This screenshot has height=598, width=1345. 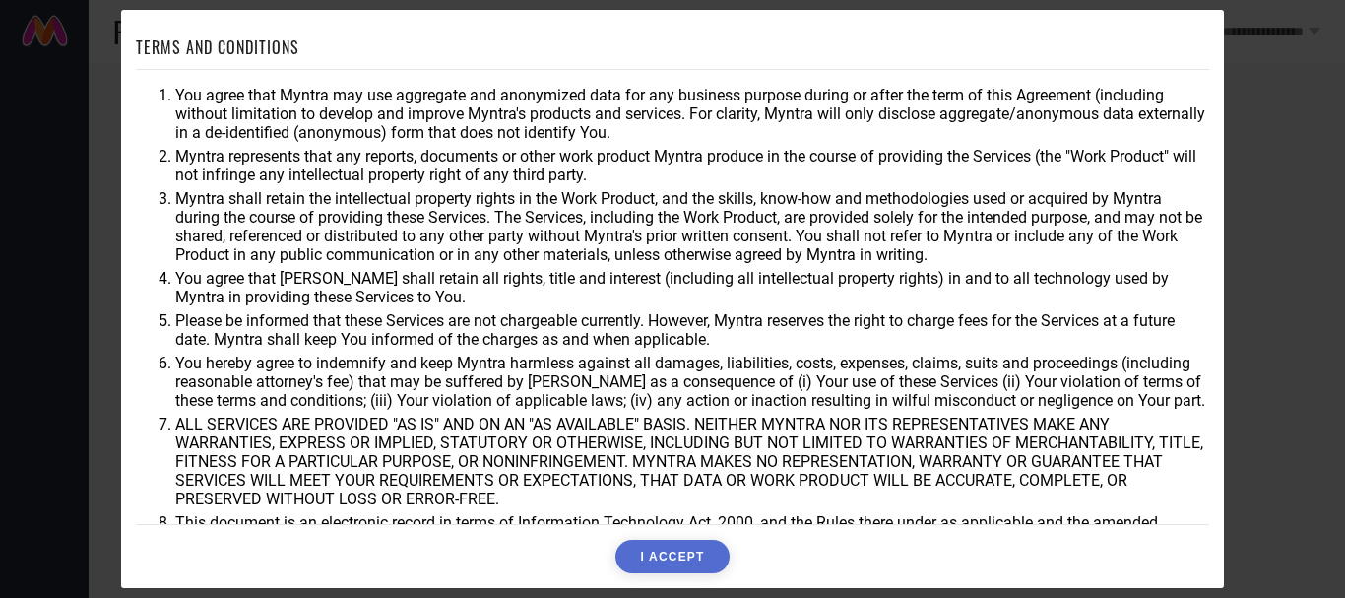 What do you see at coordinates (692, 165) in the screenshot?
I see `li: Myntra represents that any reports, documents or other work product Myntra produce in the course ...` at bounding box center [692, 165].